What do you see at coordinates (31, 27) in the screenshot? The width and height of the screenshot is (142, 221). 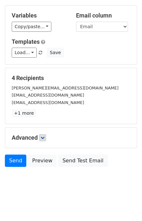 I see `a: Copy/paste...` at bounding box center [31, 27].